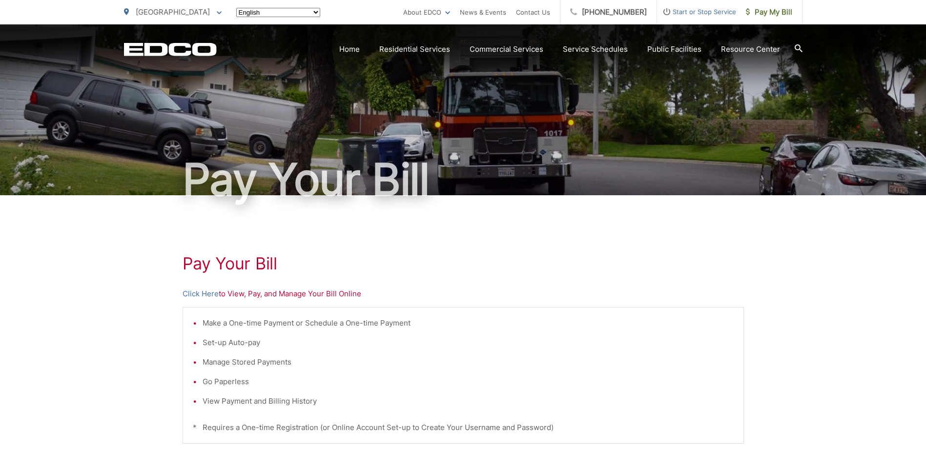 This screenshot has width=926, height=451. What do you see at coordinates (674, 49) in the screenshot?
I see `a: Public Facilities` at bounding box center [674, 49].